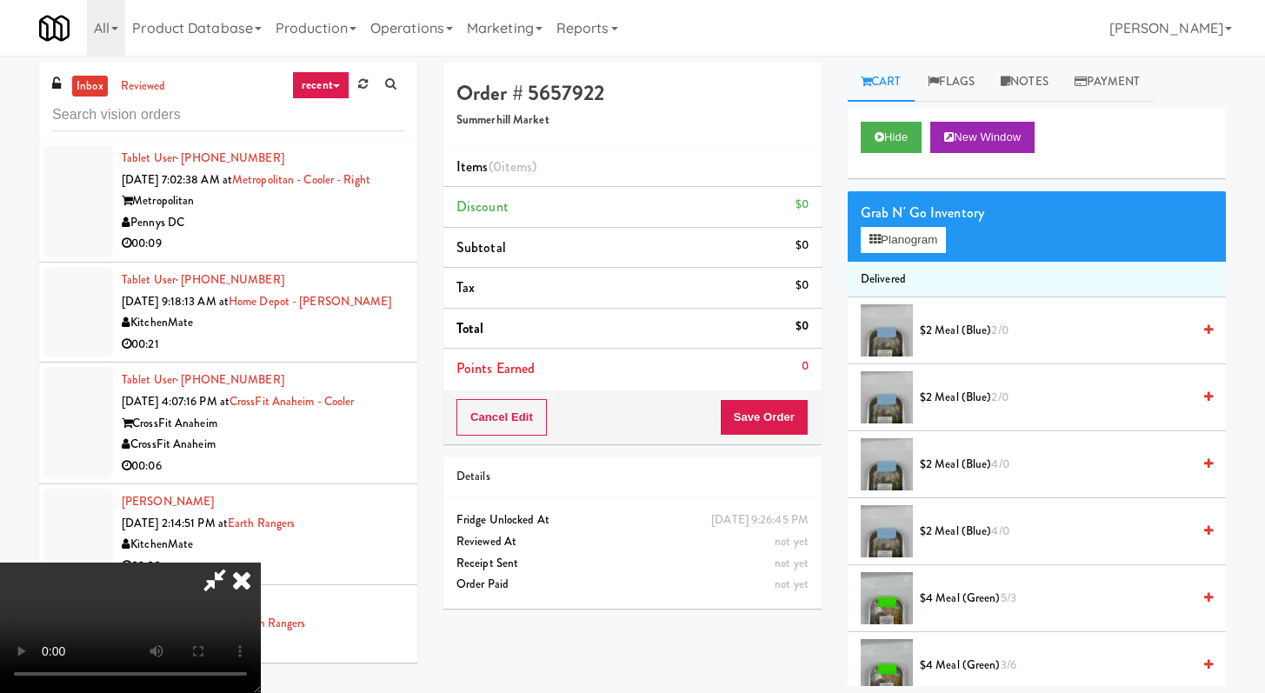 This screenshot has width=1265, height=693. I want to click on div: Grab N' Go Inventory, so click(1036, 213).